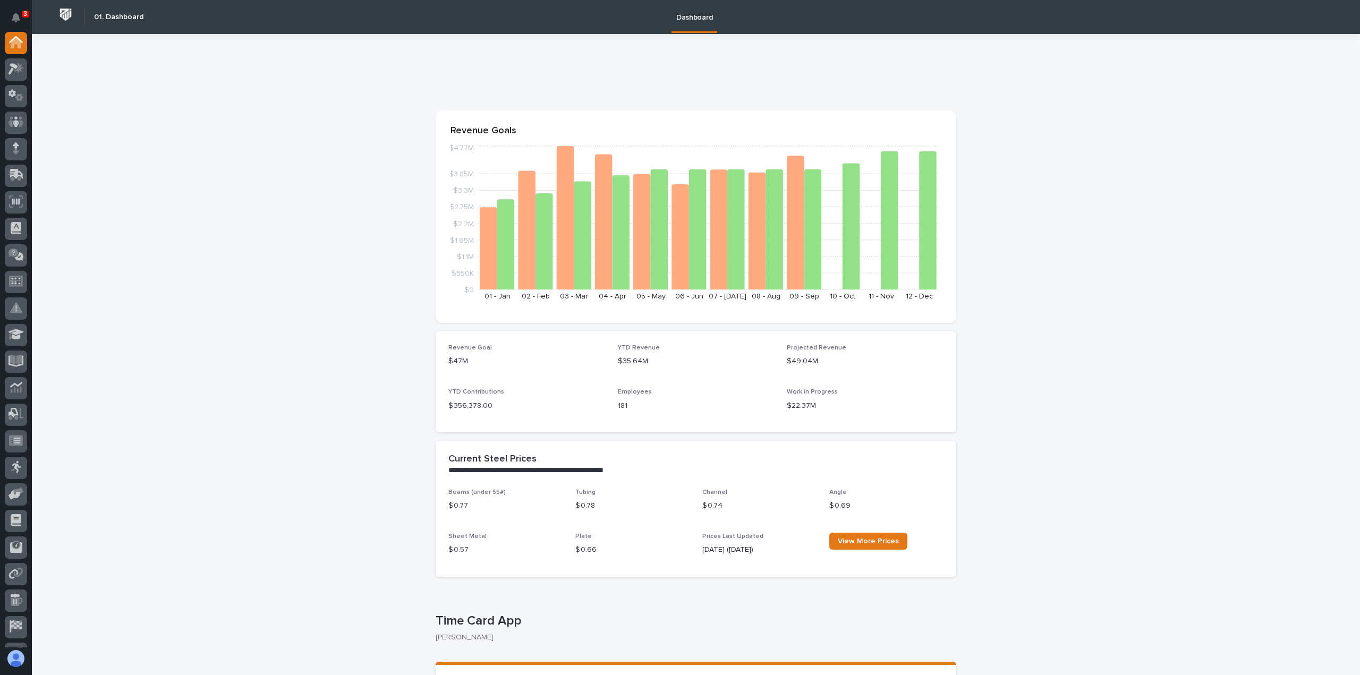 The width and height of the screenshot is (1360, 675). I want to click on div: Notifications3, so click(20, 21).